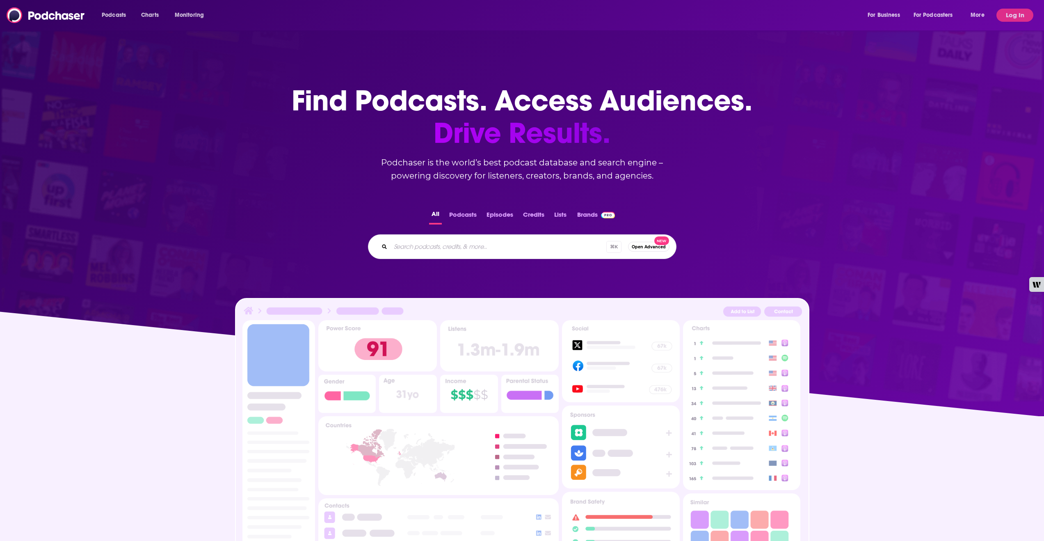 This screenshot has height=541, width=1044. What do you see at coordinates (978, 15) in the screenshot?
I see `span: More` at bounding box center [978, 15].